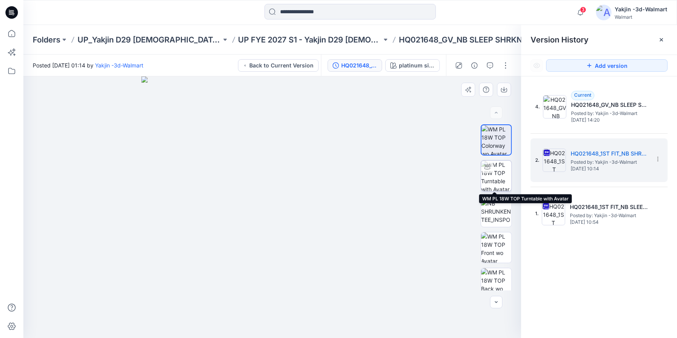 This screenshot has height=338, width=677. Describe the element at coordinates (46, 40) in the screenshot. I see `a: Folders` at that location.